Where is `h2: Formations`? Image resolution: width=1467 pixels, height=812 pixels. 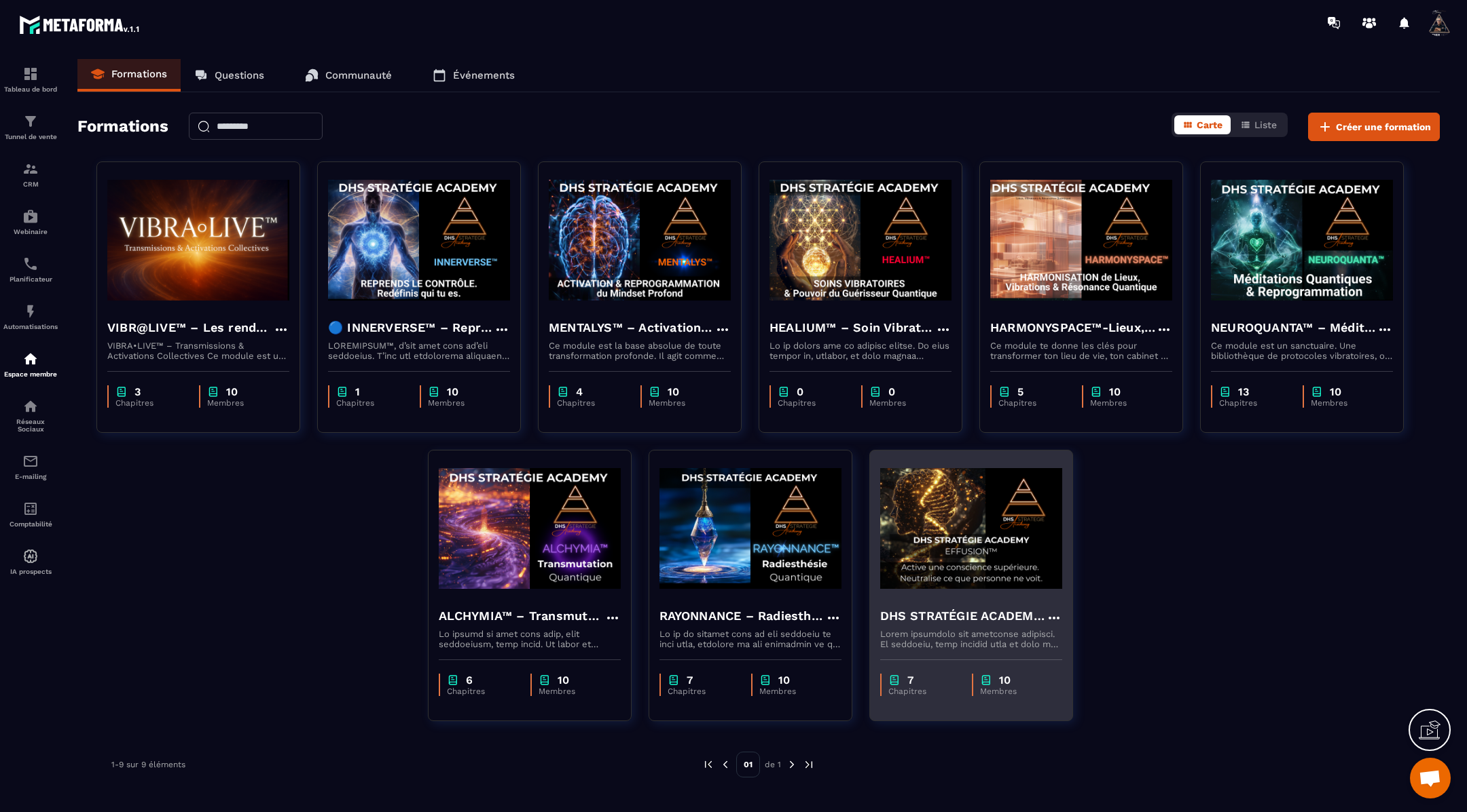
h2: Formations is located at coordinates (123, 127).